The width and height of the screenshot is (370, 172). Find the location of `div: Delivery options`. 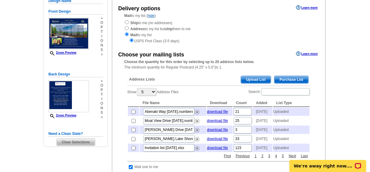

div: Delivery options is located at coordinates (139, 8).